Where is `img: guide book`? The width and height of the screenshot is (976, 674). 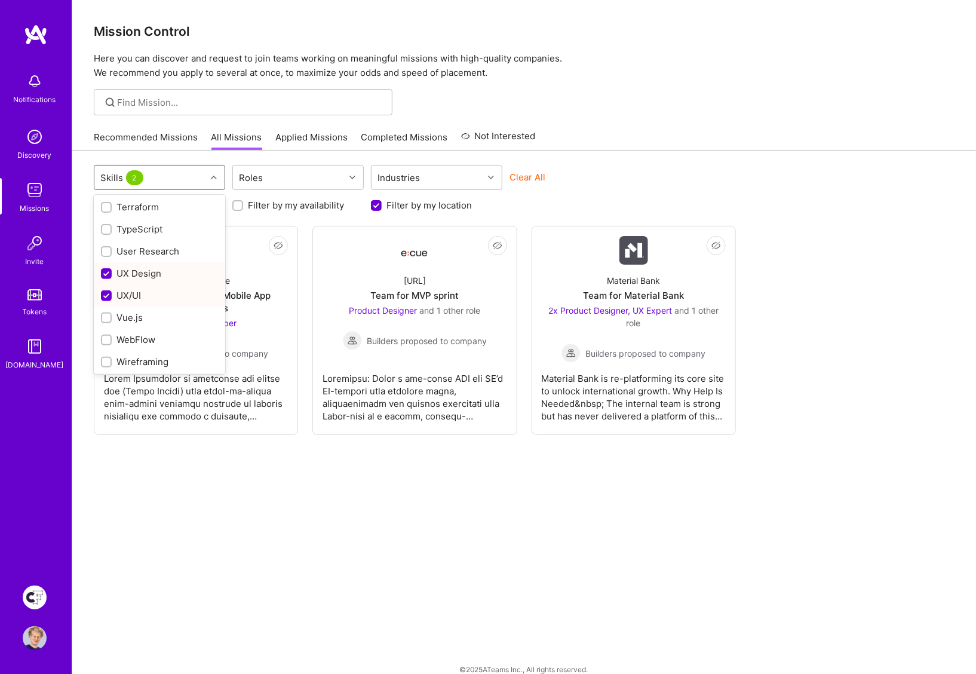
img: guide book is located at coordinates (35, 346).